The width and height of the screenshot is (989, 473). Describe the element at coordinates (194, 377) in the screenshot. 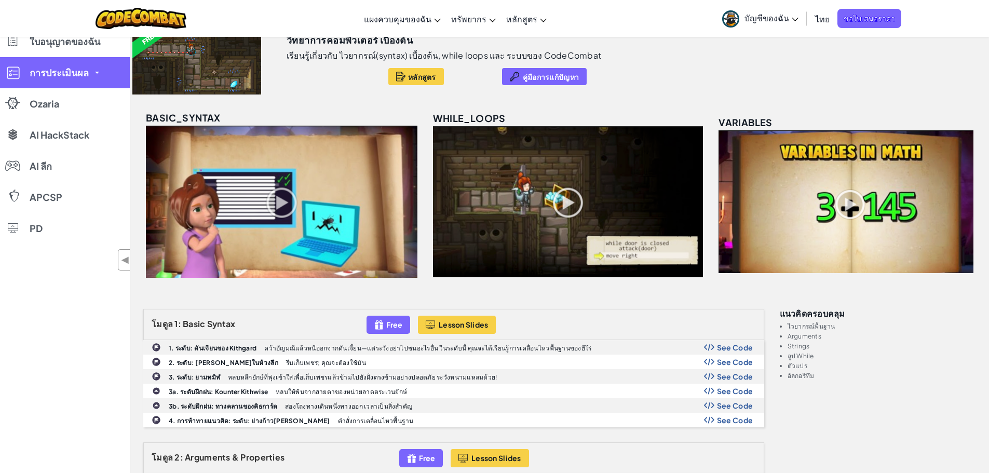

I see `b: 3. ระดับ: ยามทมิฬ` at that location.